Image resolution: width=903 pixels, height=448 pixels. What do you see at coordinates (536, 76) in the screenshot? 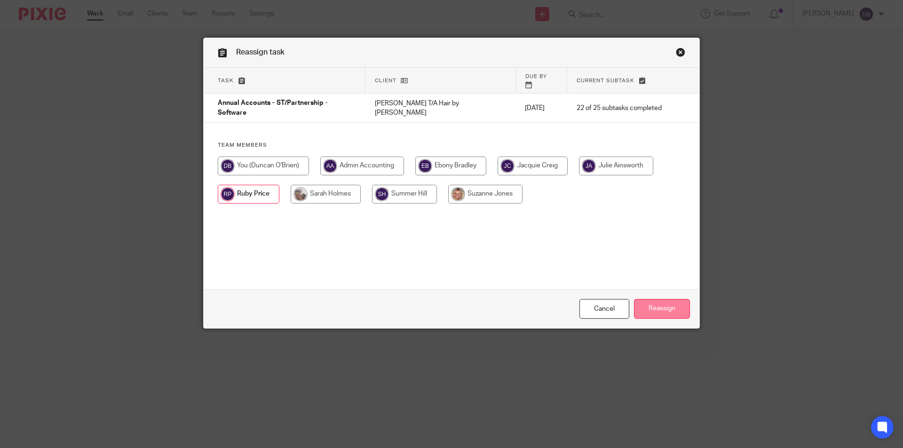
I see `span: Due by` at bounding box center [536, 76].